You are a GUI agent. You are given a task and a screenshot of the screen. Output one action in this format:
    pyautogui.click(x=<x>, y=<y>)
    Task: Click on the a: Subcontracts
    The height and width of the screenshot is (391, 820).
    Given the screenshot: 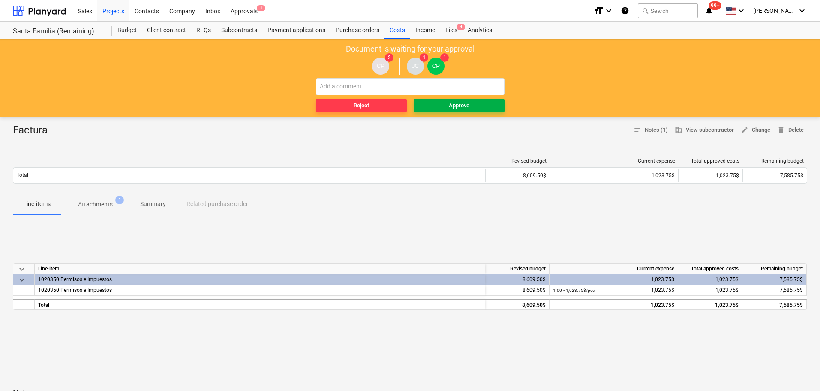 What is the action you would take?
    pyautogui.click(x=239, y=30)
    